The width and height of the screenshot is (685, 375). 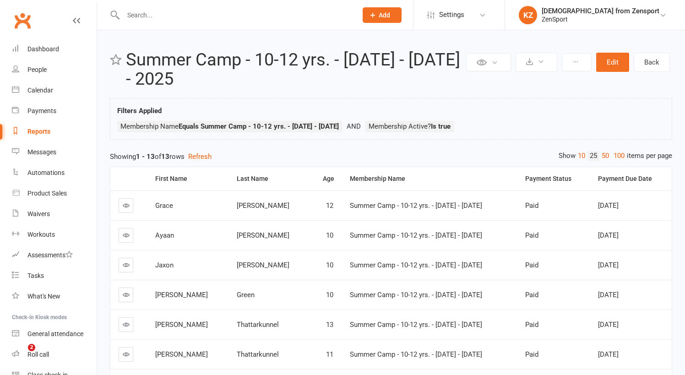 I want to click on span: 2, so click(x=32, y=348).